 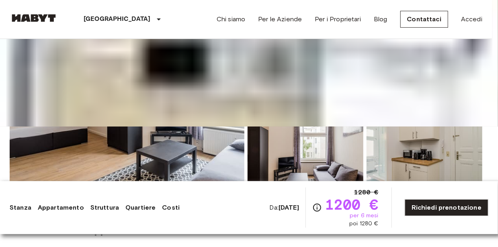 What do you see at coordinates (364, 216) in the screenshot?
I see `span: per 6 mesi` at bounding box center [364, 216].